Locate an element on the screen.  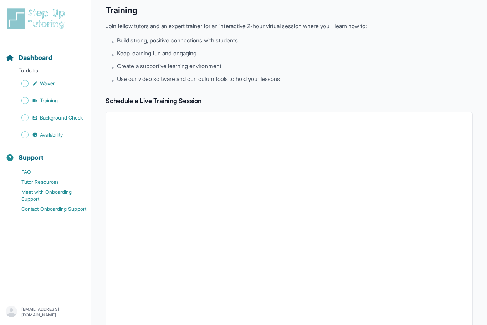
a: Background Check is located at coordinates (48, 118).